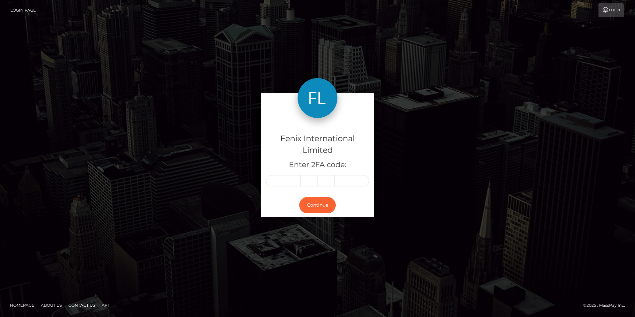 The image size is (635, 317). What do you see at coordinates (82, 305) in the screenshot?
I see `a: Contact Us` at bounding box center [82, 305].